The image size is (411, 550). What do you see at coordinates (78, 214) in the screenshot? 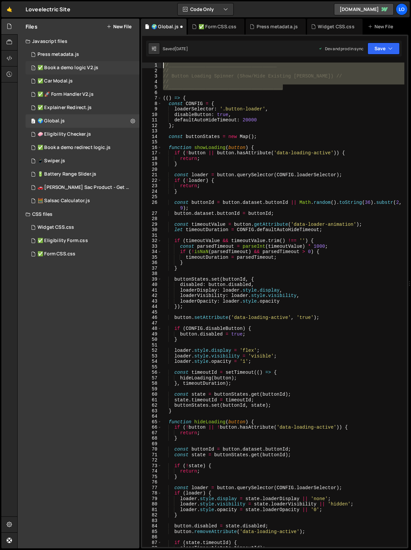
I see `div: CSS files` at bounding box center [78, 214].